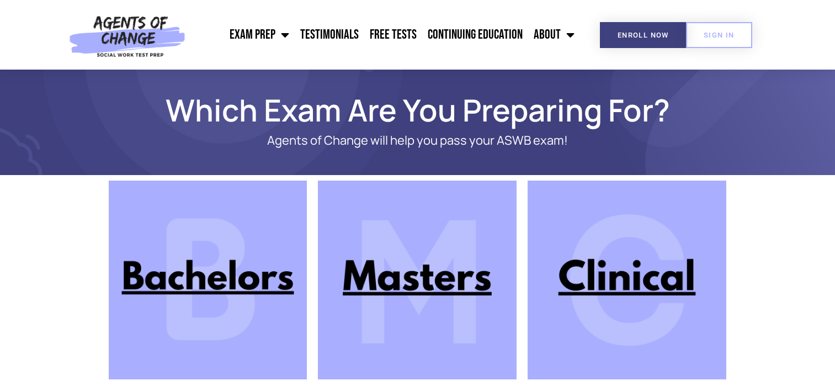 The height and width of the screenshot is (391, 835). Describe the element at coordinates (475, 35) in the screenshot. I see `a: Continuing Education` at that location.